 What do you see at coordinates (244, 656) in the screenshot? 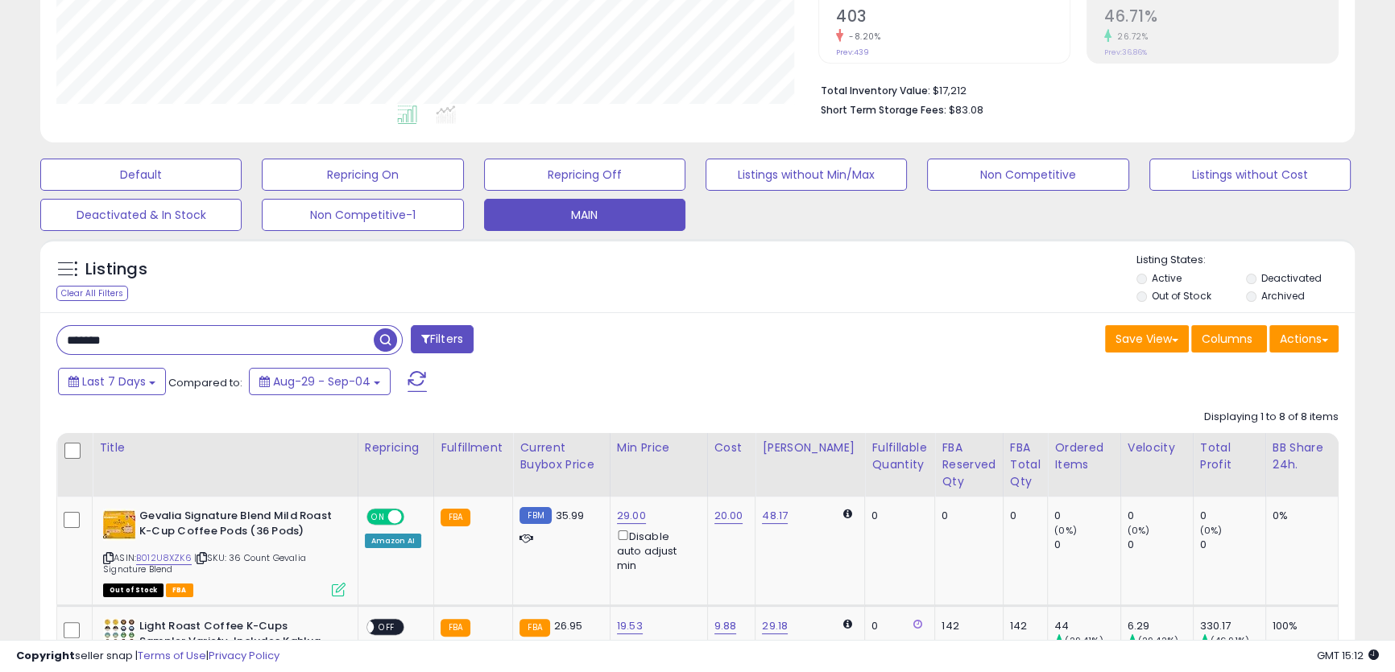
I see `a: Privacy Policy` at bounding box center [244, 656].